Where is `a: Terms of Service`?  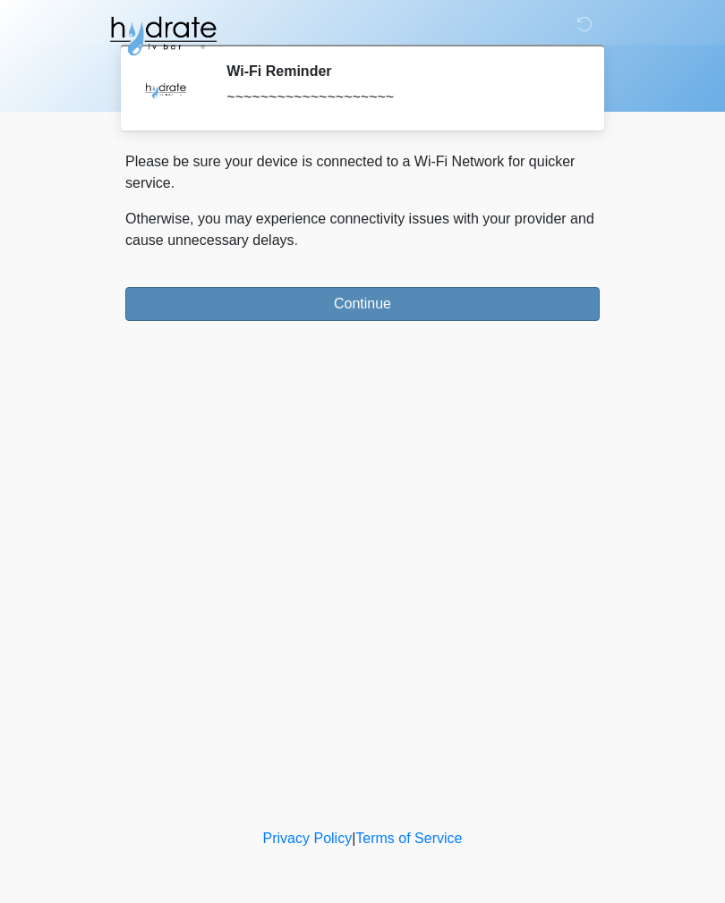
a: Terms of Service is located at coordinates (408, 838).